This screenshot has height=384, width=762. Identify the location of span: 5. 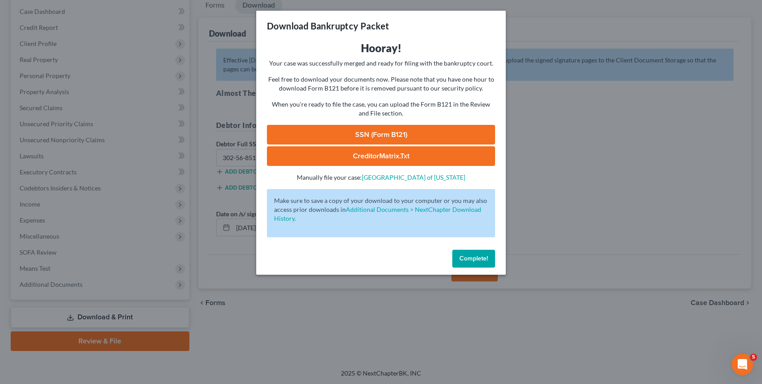
(753, 357).